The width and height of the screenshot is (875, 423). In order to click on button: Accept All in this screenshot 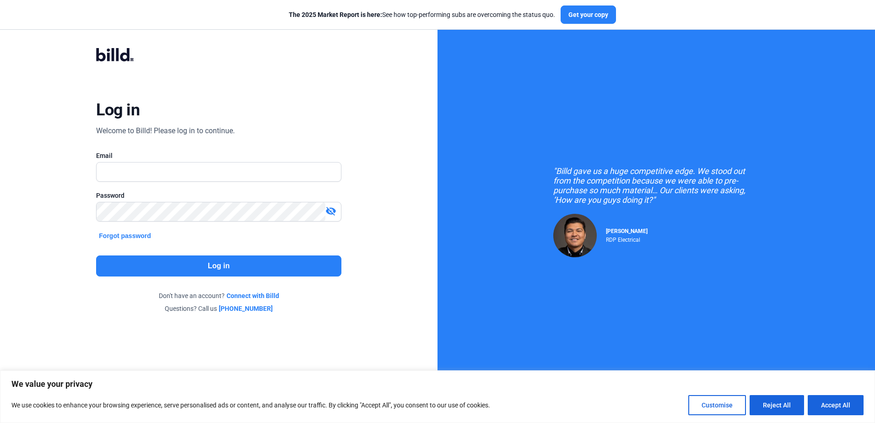, I will do `click(835, 405)`.